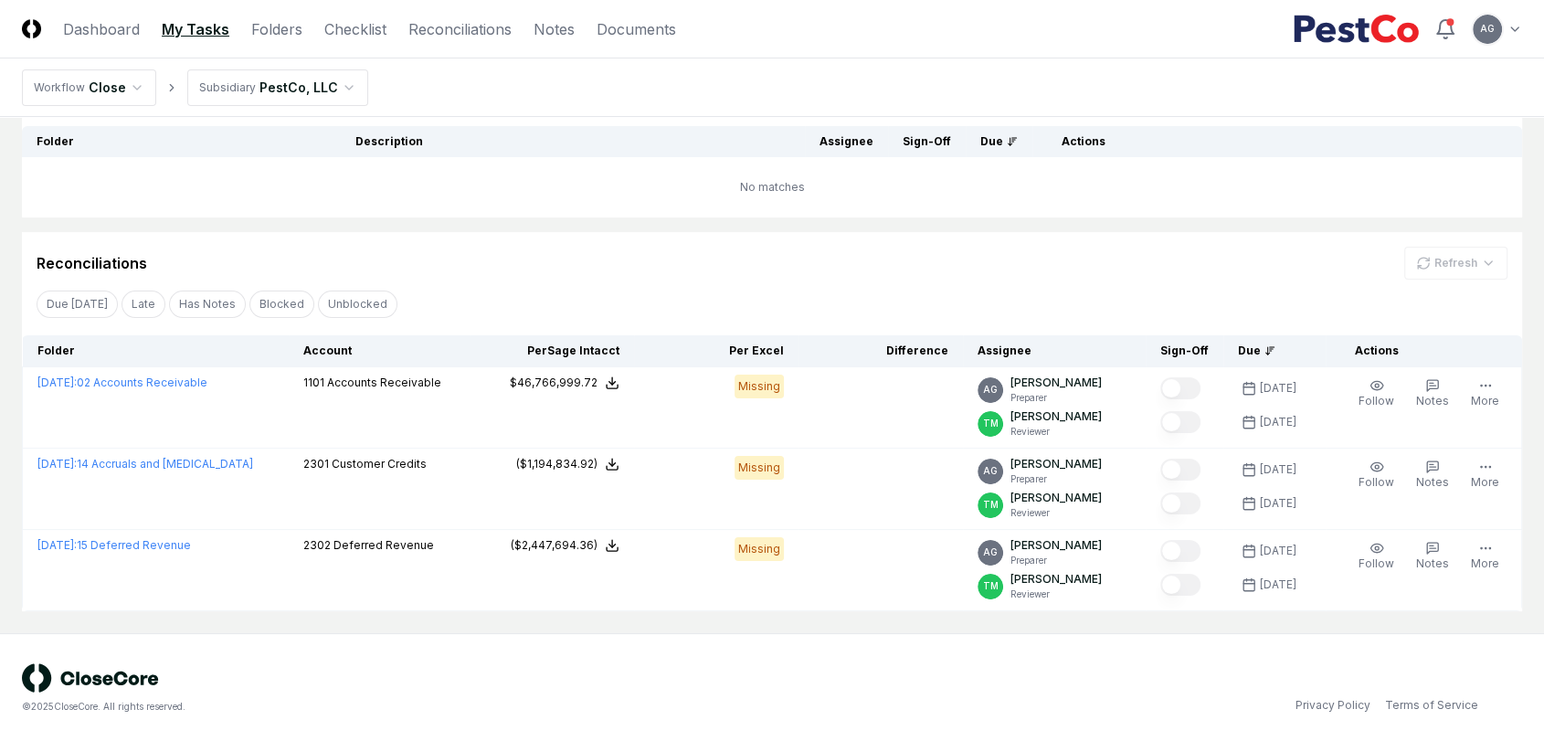 Image resolution: width=1544 pixels, height=741 pixels. What do you see at coordinates (207, 304) in the screenshot?
I see `button: Has Notes` at bounding box center [207, 304].